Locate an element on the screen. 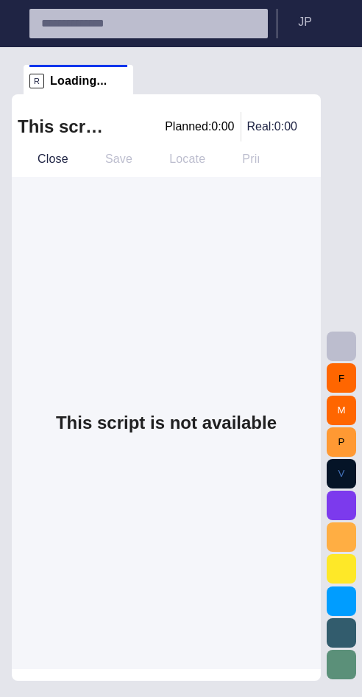 This screenshot has height=697, width=362. p: R is located at coordinates (37, 81).